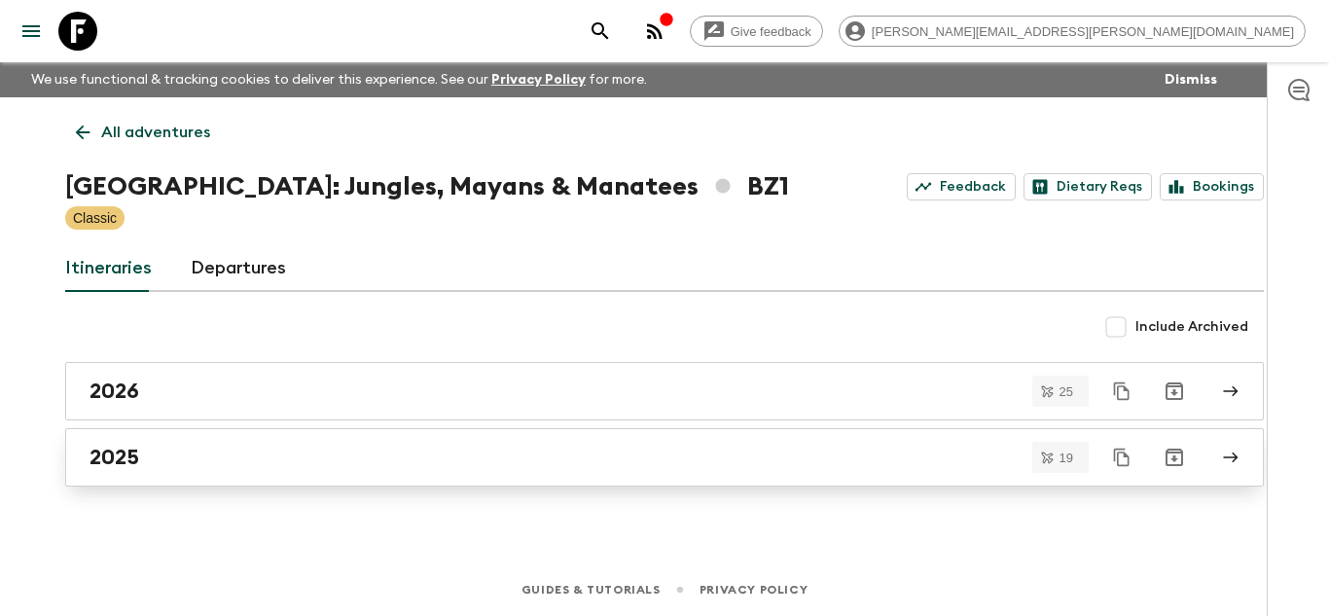 Image resolution: width=1329 pixels, height=616 pixels. I want to click on p: We use functional & tracking cookies to deliver this experience. See our for more., so click(339, 80).